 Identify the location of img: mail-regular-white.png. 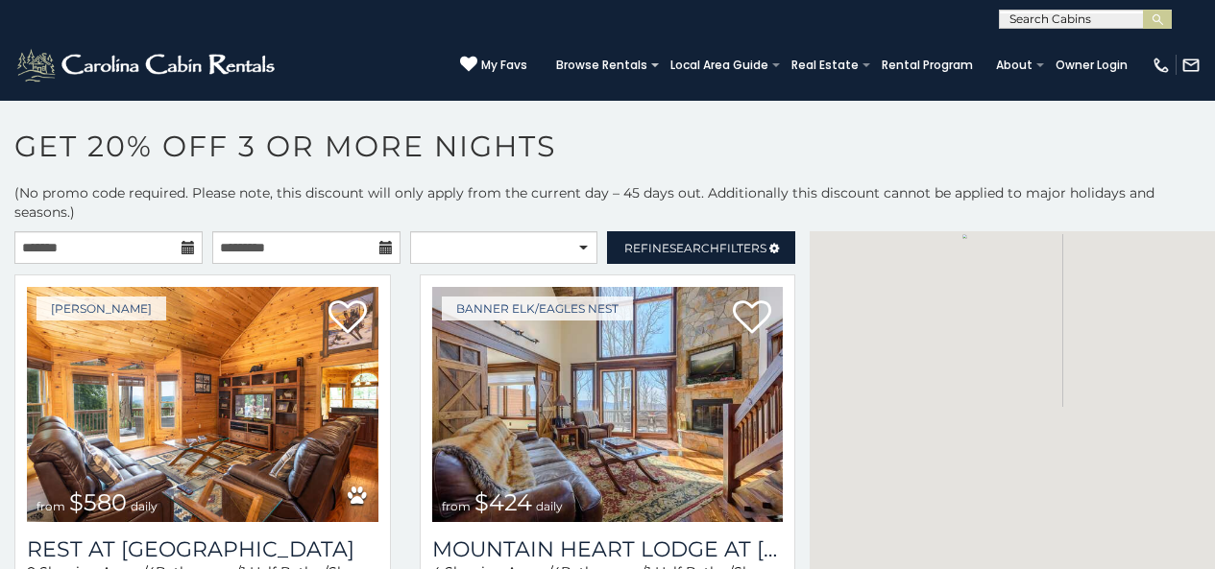
(1191, 65).